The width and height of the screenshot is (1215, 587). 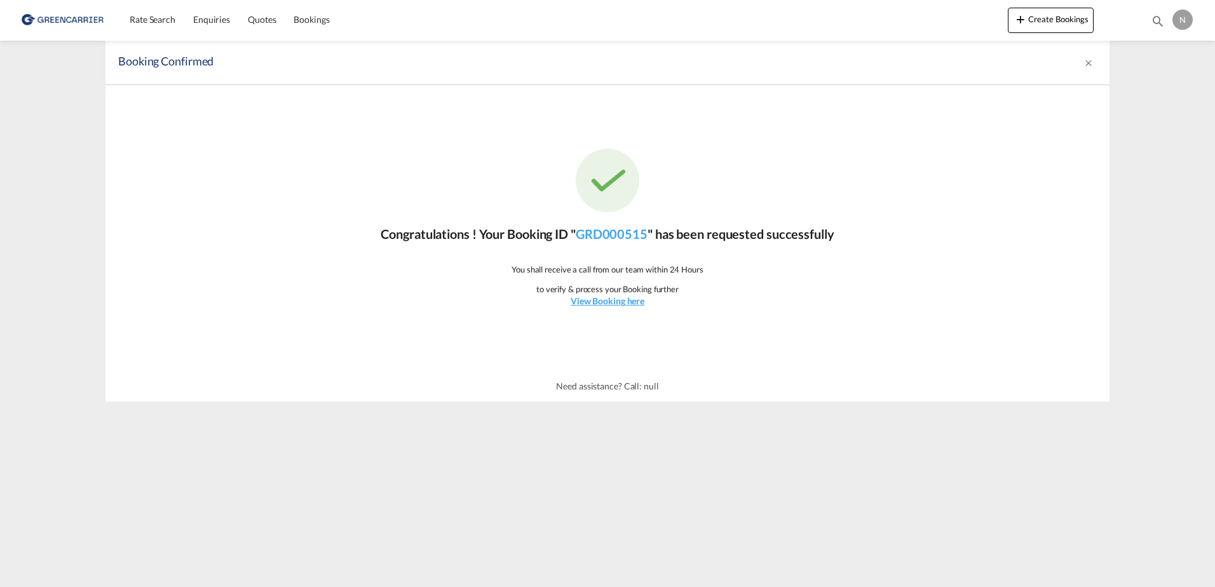 I want to click on div: Booking Confirmed, so click(x=510, y=62).